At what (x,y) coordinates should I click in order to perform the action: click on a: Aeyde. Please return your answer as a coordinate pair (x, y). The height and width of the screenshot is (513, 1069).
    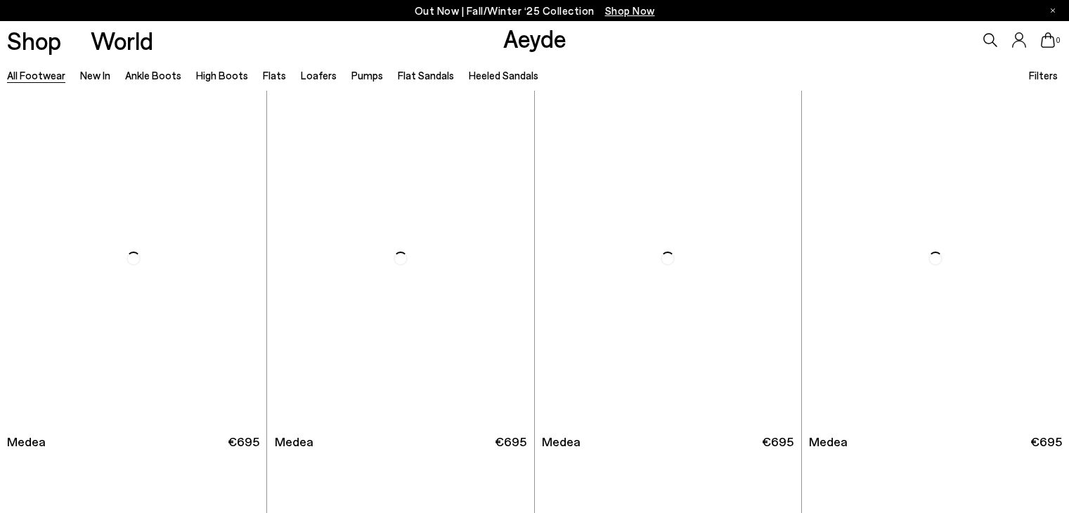
    Looking at the image, I should click on (535, 38).